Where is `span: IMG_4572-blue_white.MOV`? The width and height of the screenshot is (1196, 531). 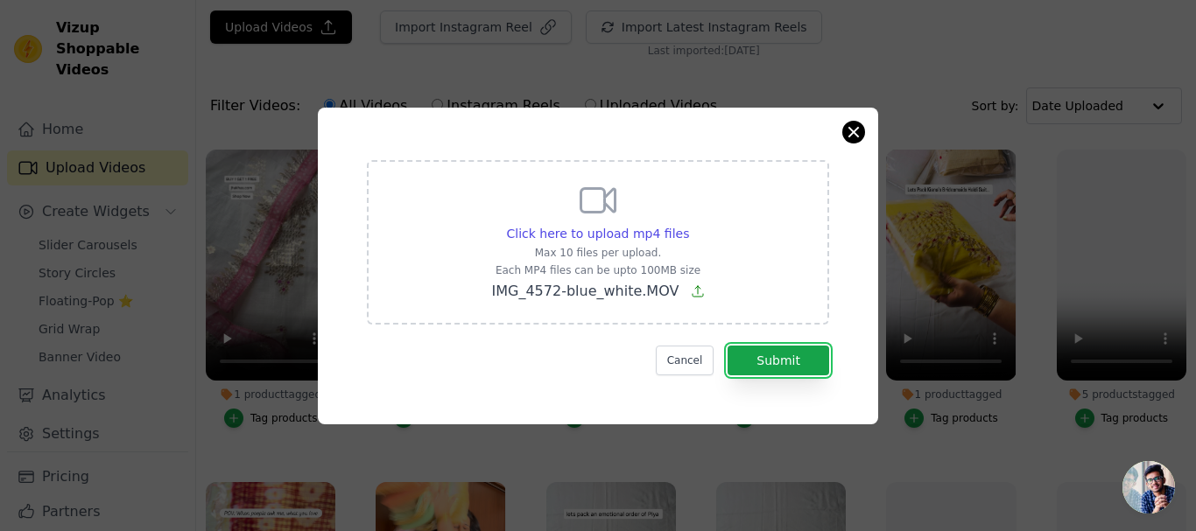 span: IMG_4572-blue_white.MOV is located at coordinates (585, 291).